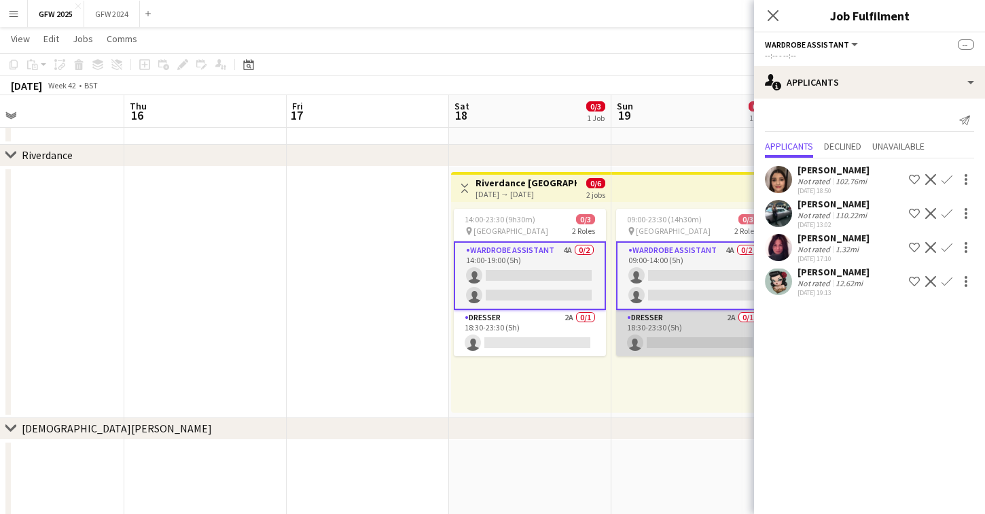 The width and height of the screenshot is (985, 514). What do you see at coordinates (47, 155) in the screenshot?
I see `div: Riverdance` at bounding box center [47, 155].